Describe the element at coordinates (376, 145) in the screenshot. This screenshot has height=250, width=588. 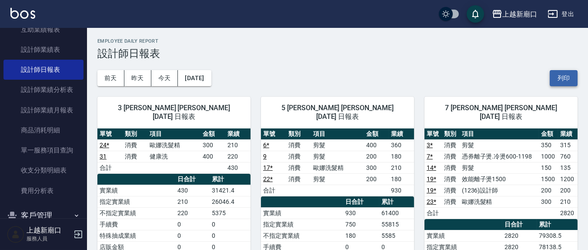
I see `td: 400` at that location.